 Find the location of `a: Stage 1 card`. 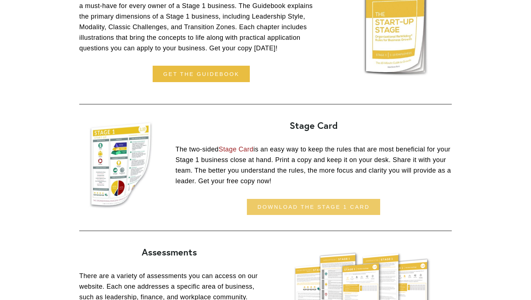

a: Stage 1 card is located at coordinates (121, 164).